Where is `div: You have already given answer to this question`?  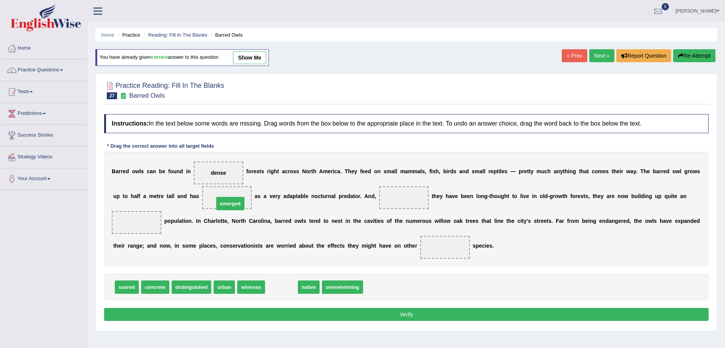
div: You have already given answer to this question is located at coordinates (182, 58).